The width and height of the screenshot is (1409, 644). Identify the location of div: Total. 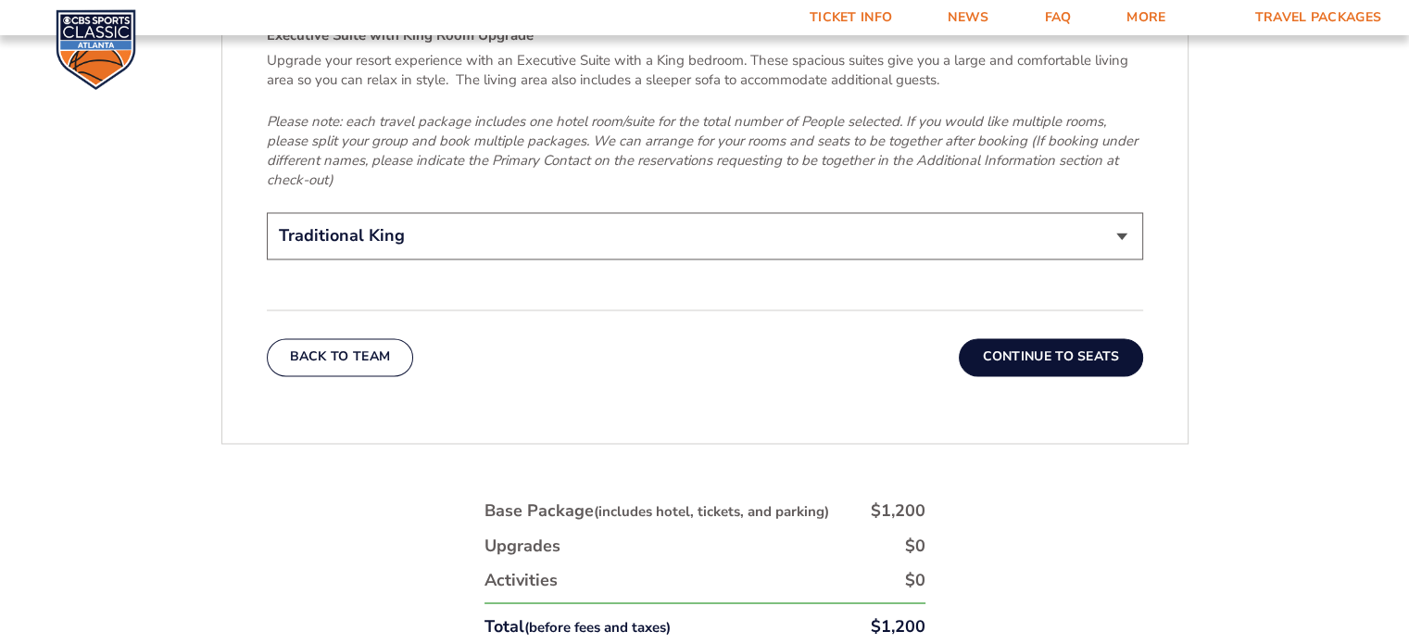
(577, 625).